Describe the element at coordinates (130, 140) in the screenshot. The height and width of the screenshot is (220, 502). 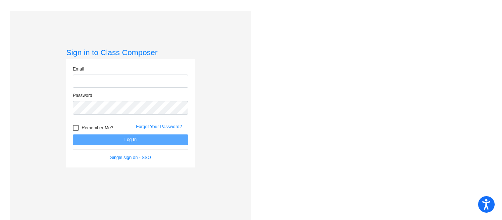
I see `button: Log In` at that location.